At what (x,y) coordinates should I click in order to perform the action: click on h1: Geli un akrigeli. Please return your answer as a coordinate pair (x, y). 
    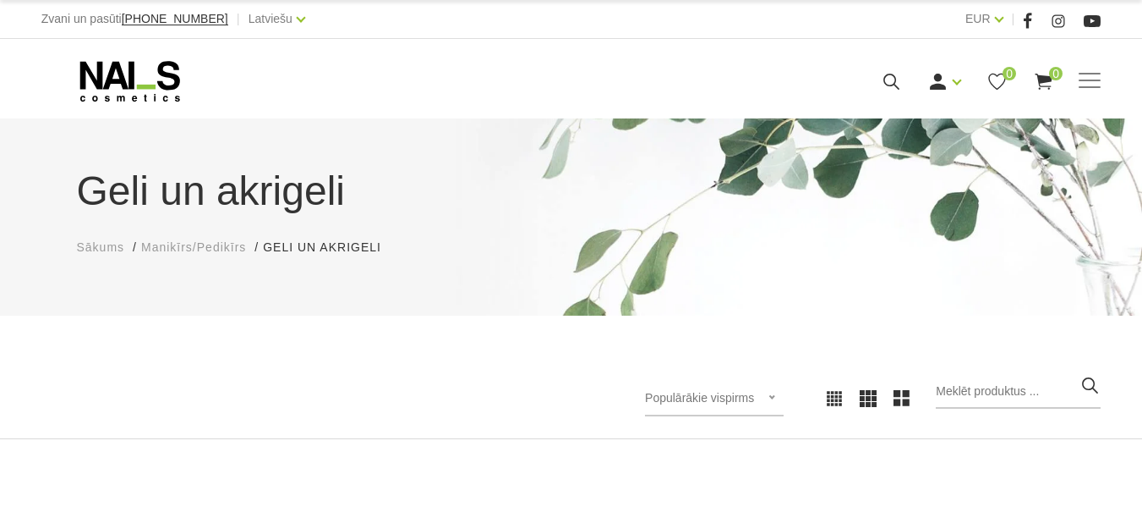
    Looking at the image, I should click on (572, 191).